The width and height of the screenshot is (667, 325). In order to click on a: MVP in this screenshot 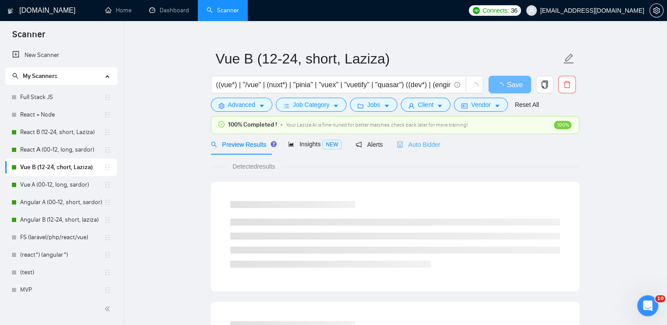, I will do `click(62, 290)`.